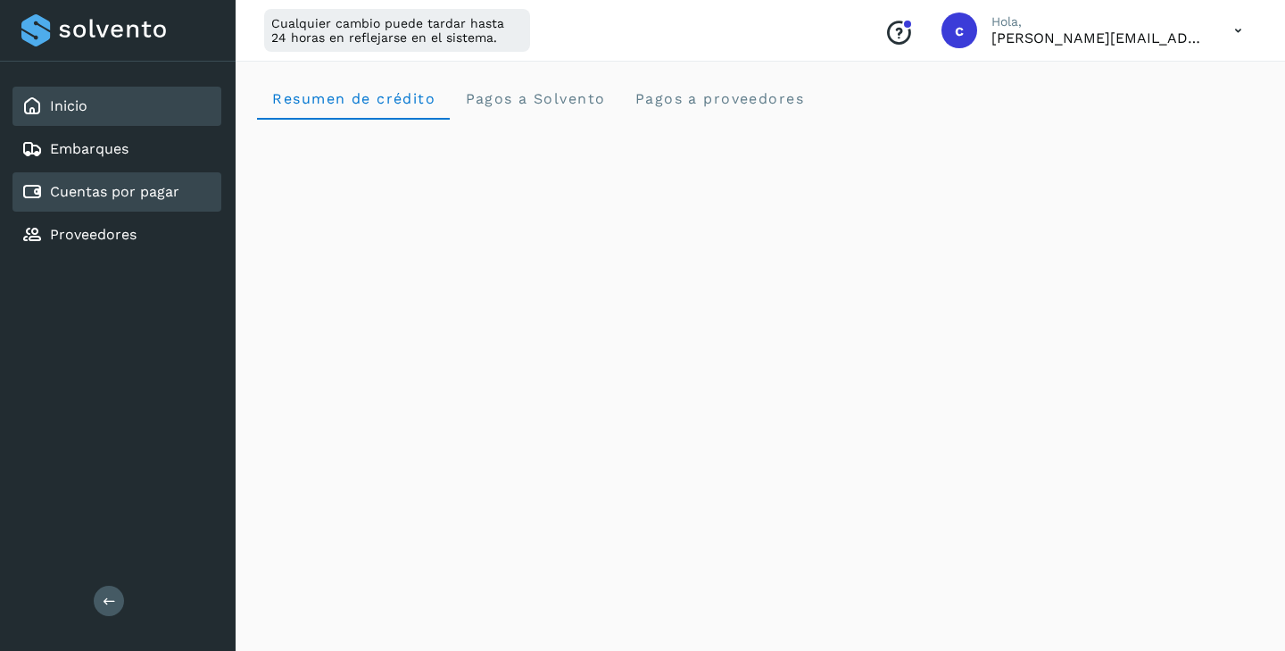  I want to click on p: cristina.martinez@sirkglobal.com, so click(1099, 37).